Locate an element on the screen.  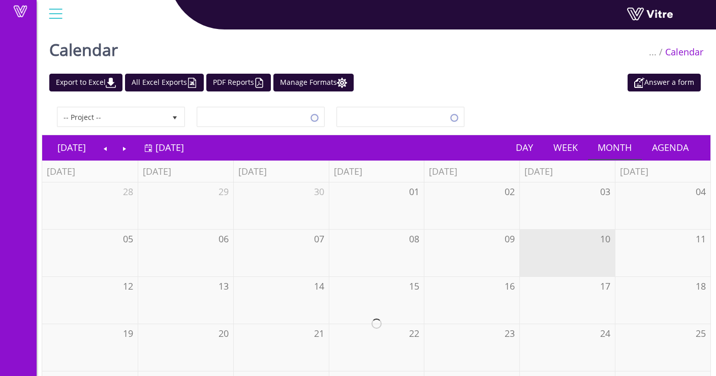
a: PDF Reports is located at coordinates (238, 82).